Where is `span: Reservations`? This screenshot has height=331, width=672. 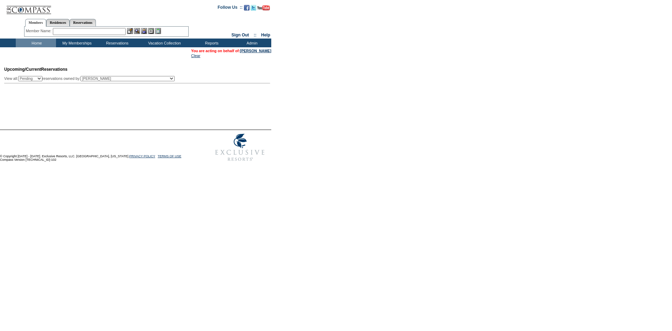 span: Reservations is located at coordinates (36, 69).